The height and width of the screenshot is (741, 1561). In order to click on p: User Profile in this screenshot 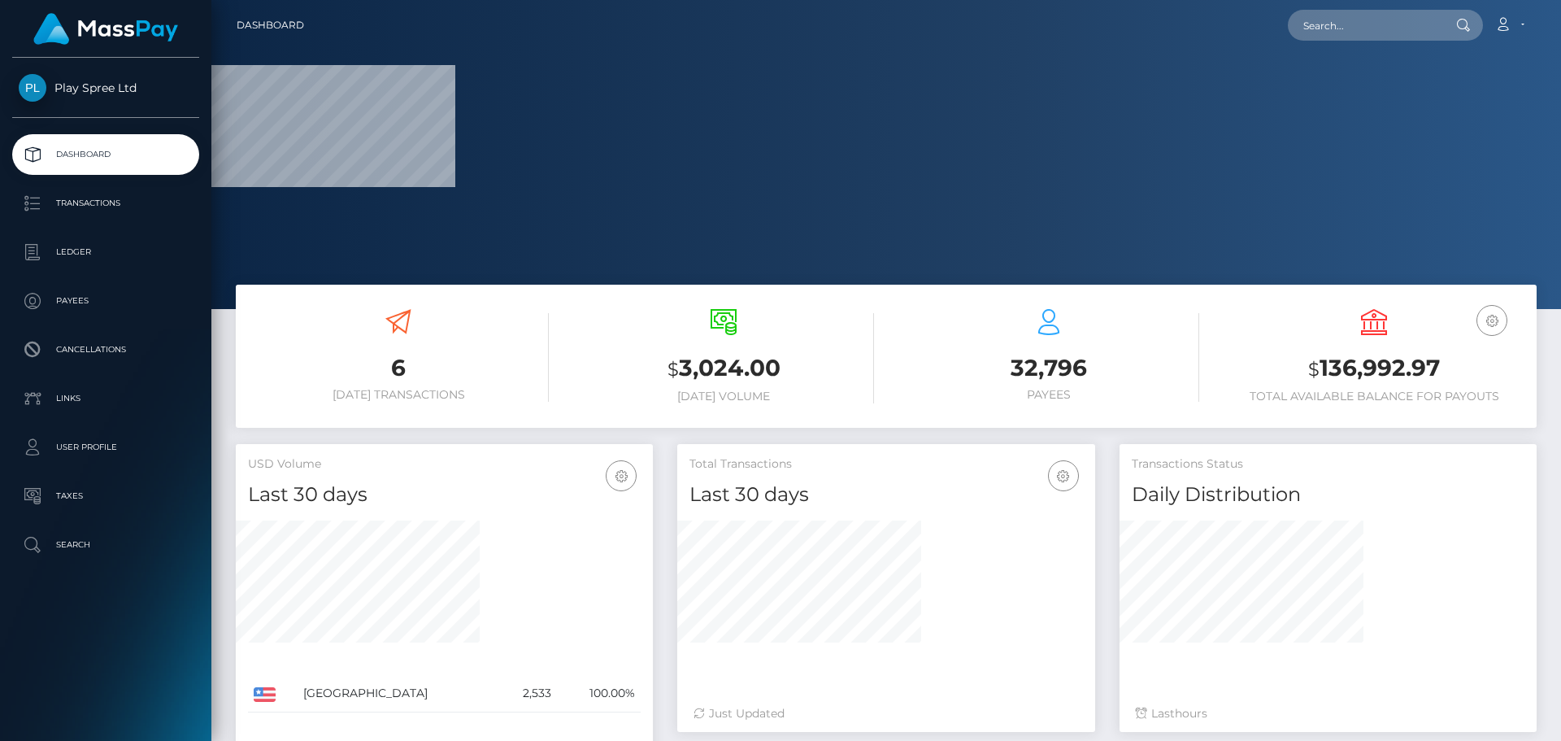, I will do `click(106, 447)`.